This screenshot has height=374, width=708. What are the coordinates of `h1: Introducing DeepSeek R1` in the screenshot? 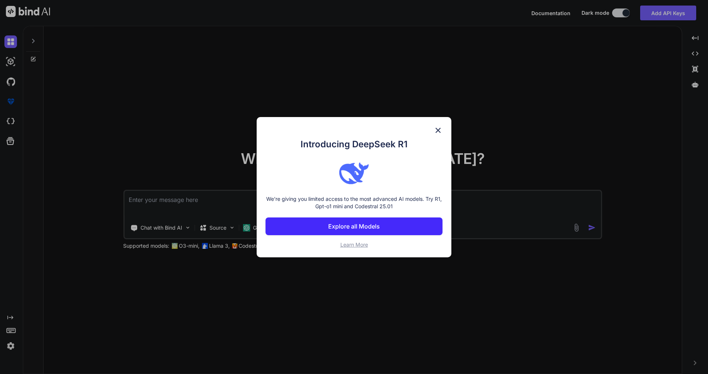 It's located at (354, 144).